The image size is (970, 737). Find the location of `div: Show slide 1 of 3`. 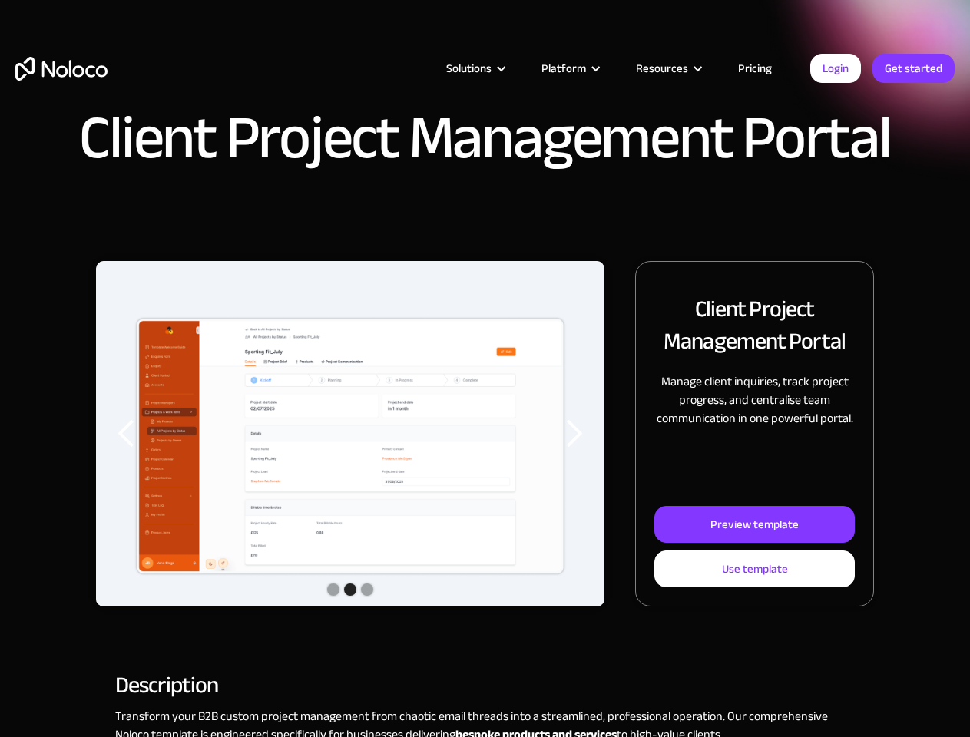

div: Show slide 1 of 3 is located at coordinates (333, 590).